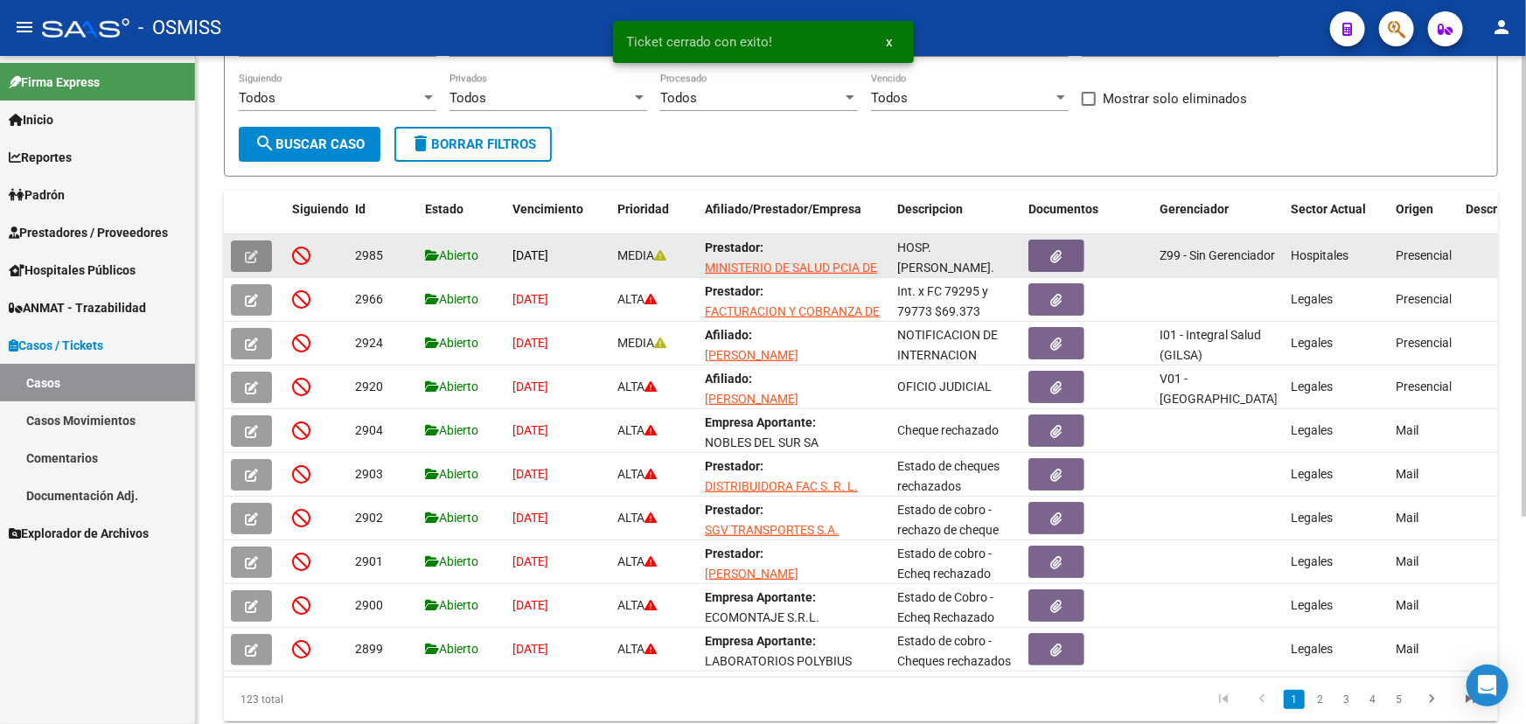 The height and width of the screenshot is (724, 1526). What do you see at coordinates (369, 518) in the screenshot?
I see `span: 2902` at bounding box center [369, 518].